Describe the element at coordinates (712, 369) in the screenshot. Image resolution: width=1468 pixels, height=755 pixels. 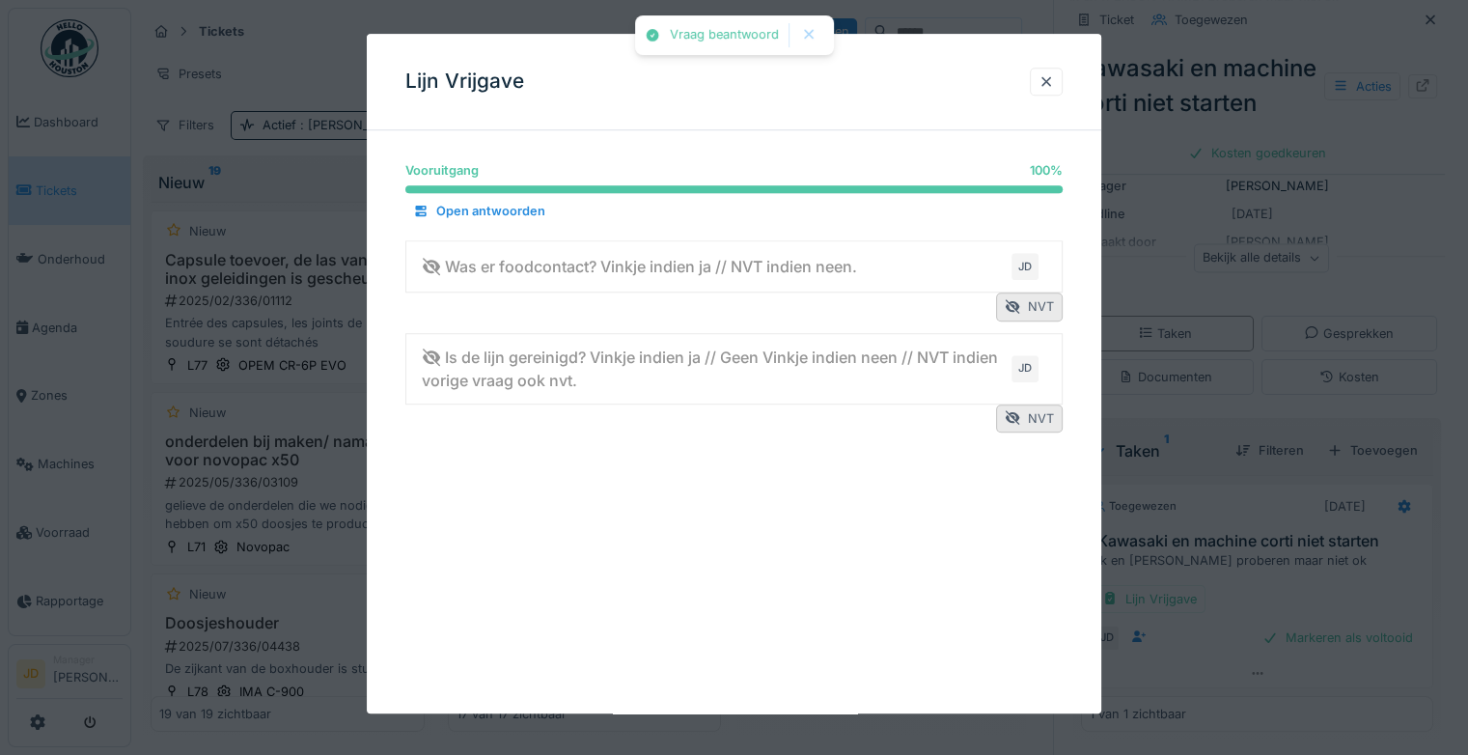
I see `div: Is de lijn gereinigd? Vinkje indien ja // Geen Vinkje indien neen // NVT indien vorige vraag ook ...` at that location.